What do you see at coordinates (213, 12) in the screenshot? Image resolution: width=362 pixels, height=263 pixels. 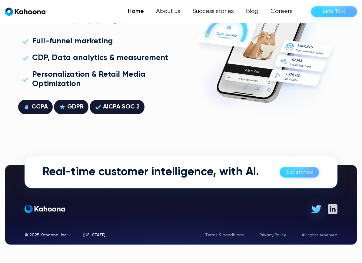 I see `a: Success stories` at bounding box center [213, 12].